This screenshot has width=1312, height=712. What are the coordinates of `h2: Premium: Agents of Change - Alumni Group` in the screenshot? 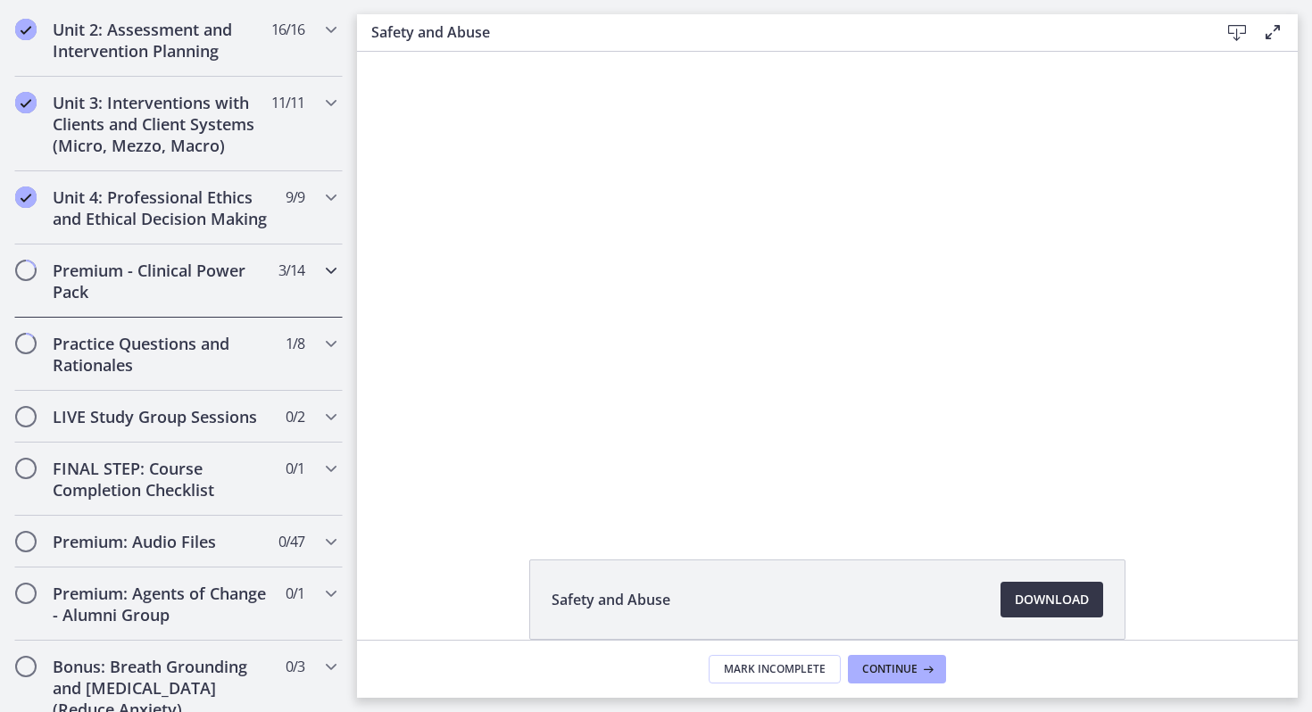 It's located at (162, 604).